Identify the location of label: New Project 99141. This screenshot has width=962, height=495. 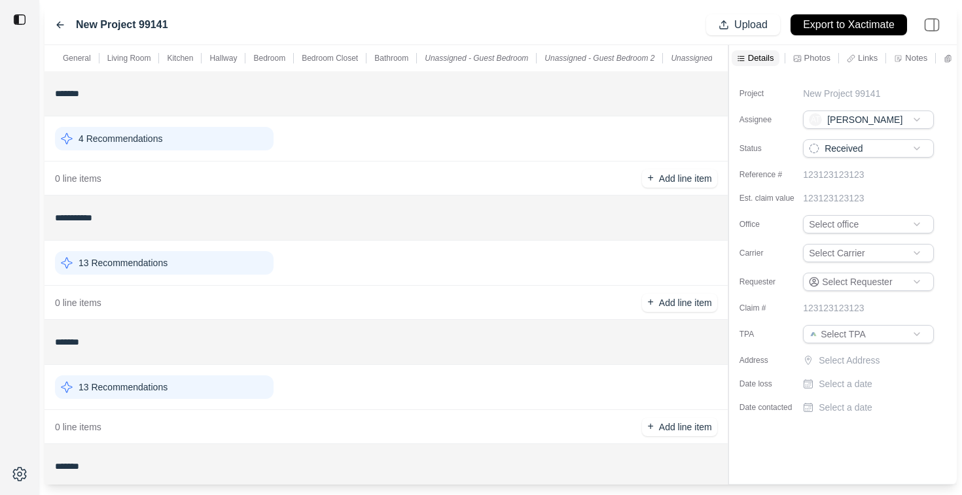
(122, 25).